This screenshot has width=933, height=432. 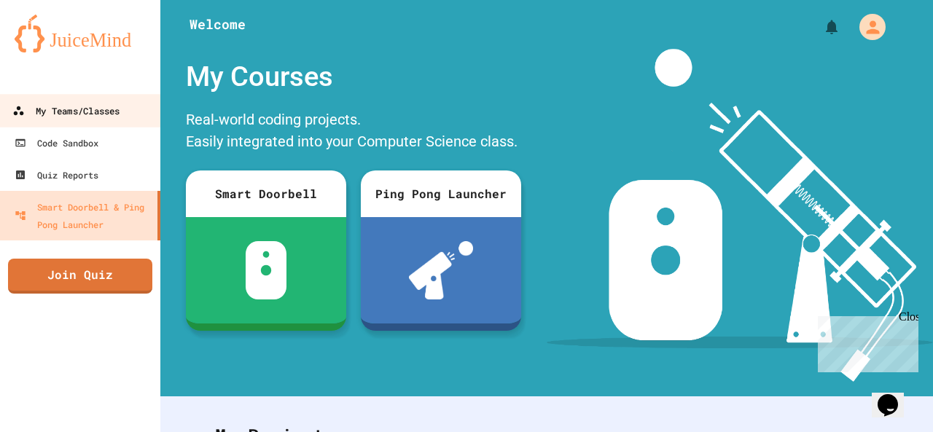 I want to click on div: My Account, so click(x=867, y=27).